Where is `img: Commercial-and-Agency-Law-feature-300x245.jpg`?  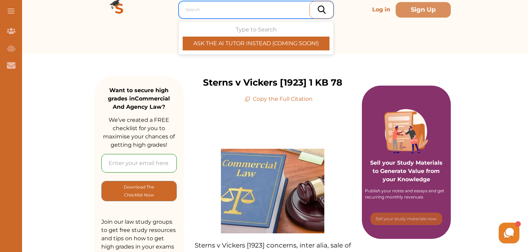
img: Commercial-and-Agency-Law-feature-300x245.jpg is located at coordinates (273, 191).